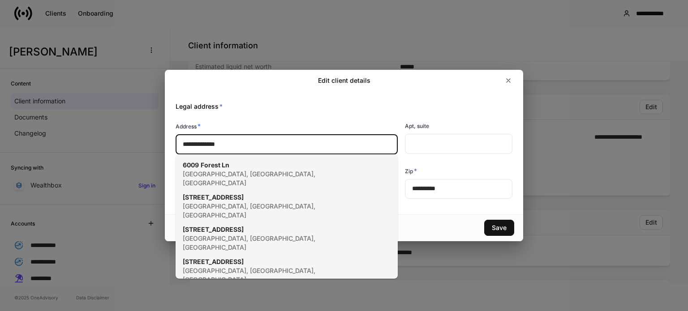 Image resolution: width=688 pixels, height=311 pixels. I want to click on h6: Zip, so click(411, 171).